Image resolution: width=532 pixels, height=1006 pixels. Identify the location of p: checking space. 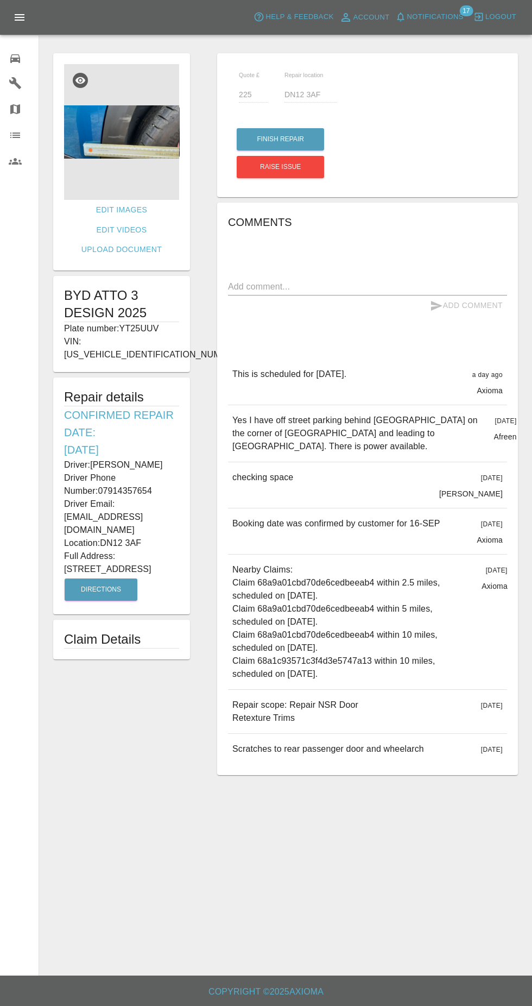
(263, 477).